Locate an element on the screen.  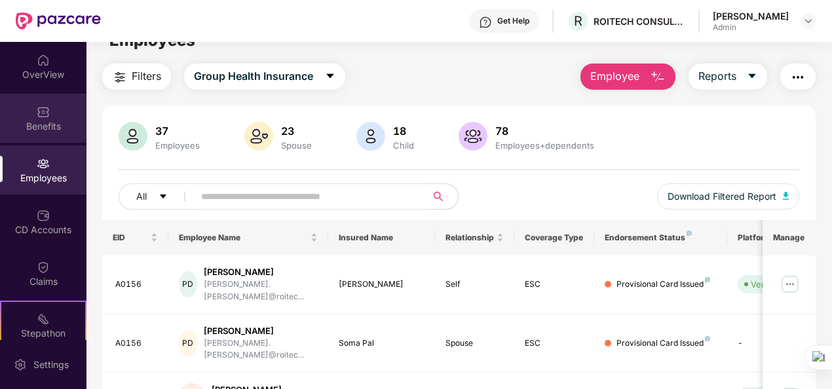
div: Stepathon is located at coordinates (43, 333).